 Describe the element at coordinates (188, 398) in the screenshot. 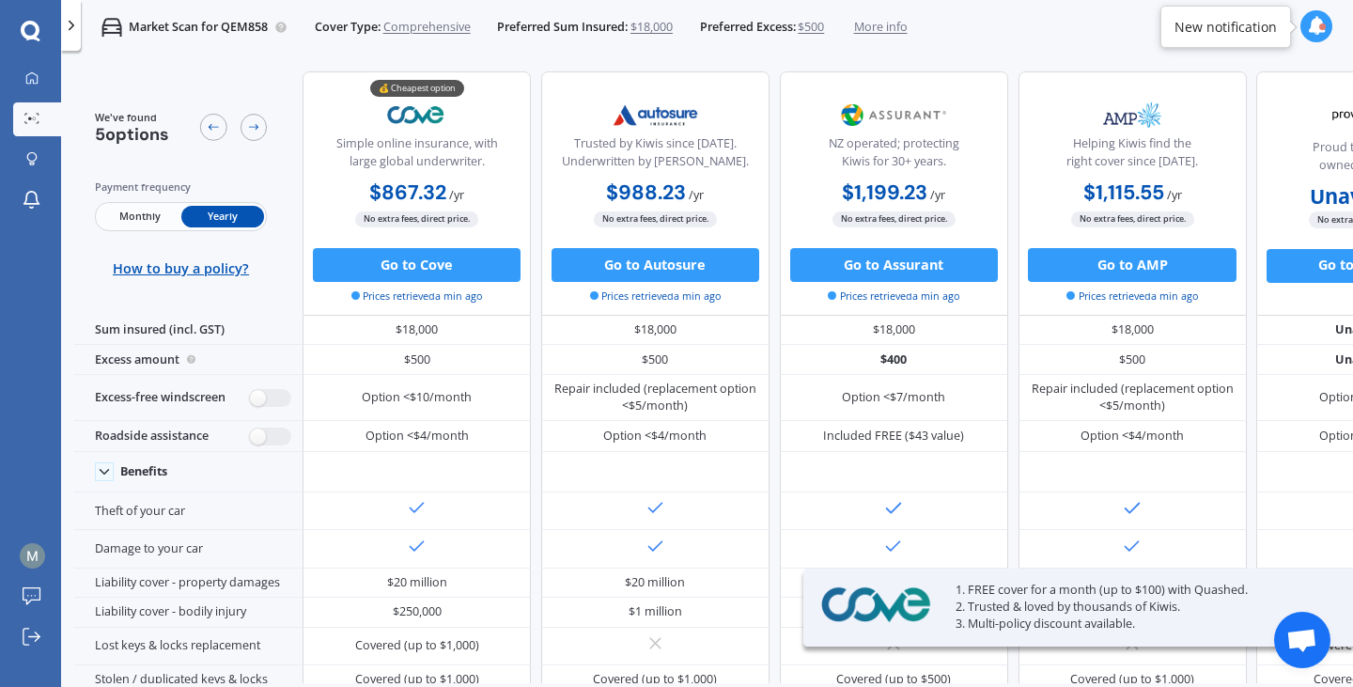

I see `div: Excess-free windscreen` at that location.